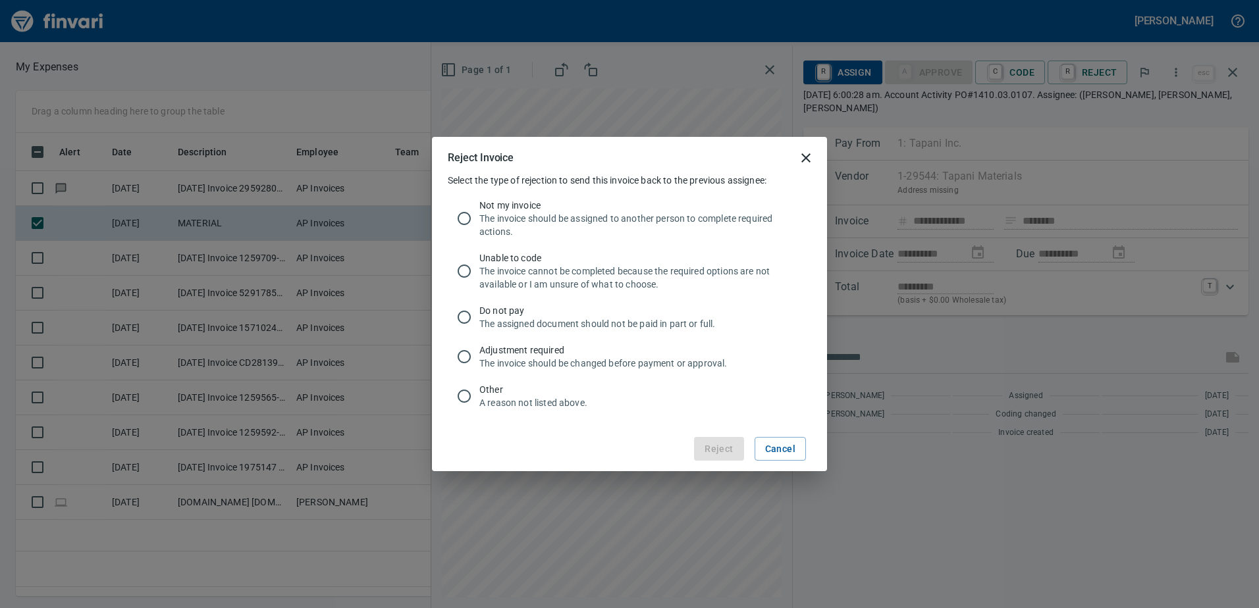 This screenshot has height=608, width=1259. What do you see at coordinates (629, 317) in the screenshot?
I see `div: Do not payThe assigned document should not be paid in part or full.` at bounding box center [629, 317].